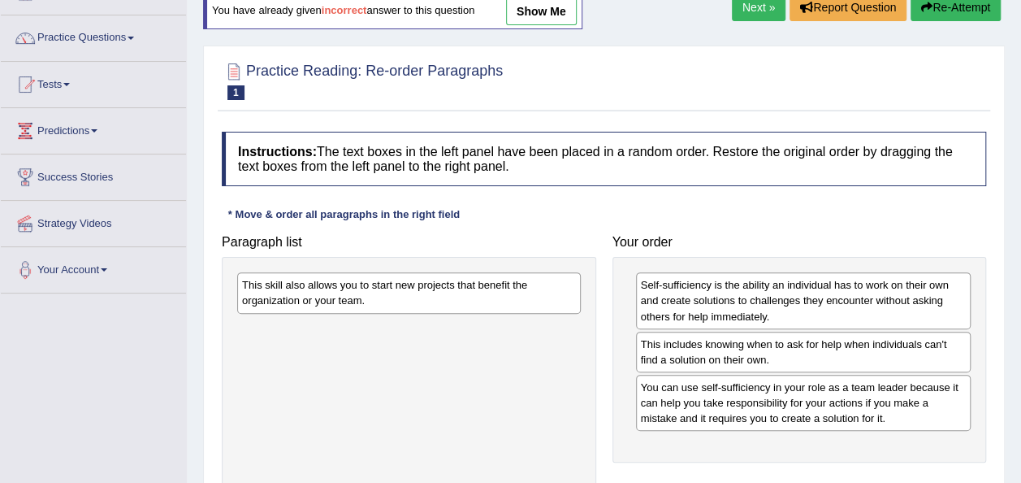  What do you see at coordinates (93, 175) in the screenshot?
I see `a: Success Stories` at bounding box center [93, 175].